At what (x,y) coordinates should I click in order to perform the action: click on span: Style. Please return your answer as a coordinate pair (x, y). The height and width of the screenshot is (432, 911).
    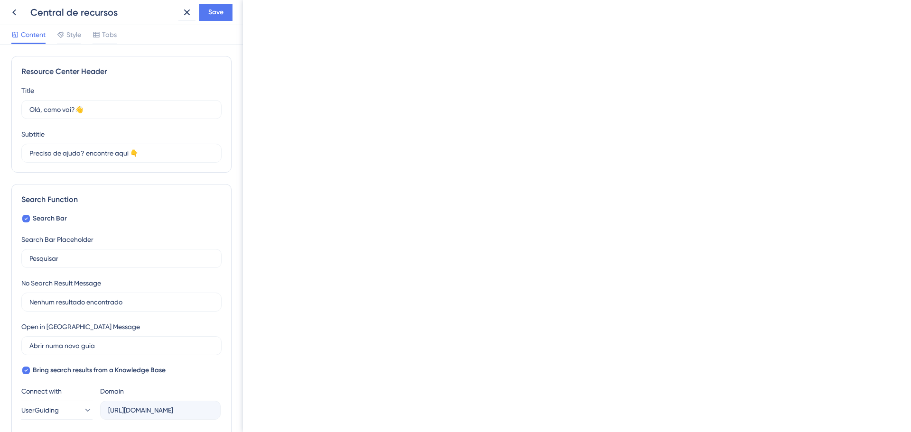
    Looking at the image, I should click on (74, 35).